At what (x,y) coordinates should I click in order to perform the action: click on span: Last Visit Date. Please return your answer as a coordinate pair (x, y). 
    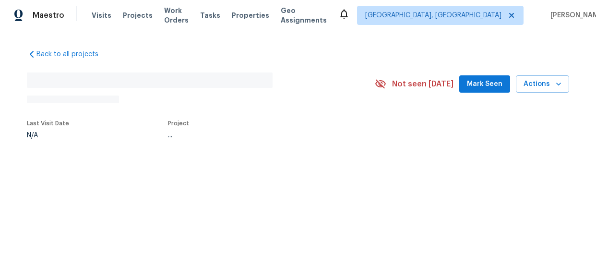
    Looking at the image, I should click on (48, 123).